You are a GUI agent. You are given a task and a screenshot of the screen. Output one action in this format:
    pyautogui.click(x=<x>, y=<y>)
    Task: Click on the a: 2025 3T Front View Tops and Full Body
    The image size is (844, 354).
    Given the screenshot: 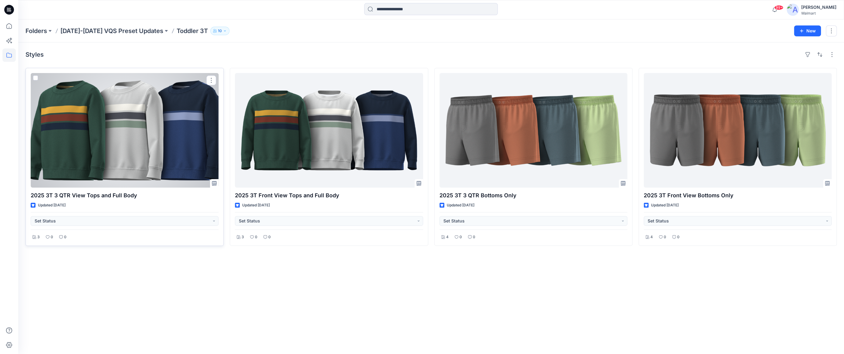 What is the action you would take?
    pyautogui.click(x=329, y=130)
    